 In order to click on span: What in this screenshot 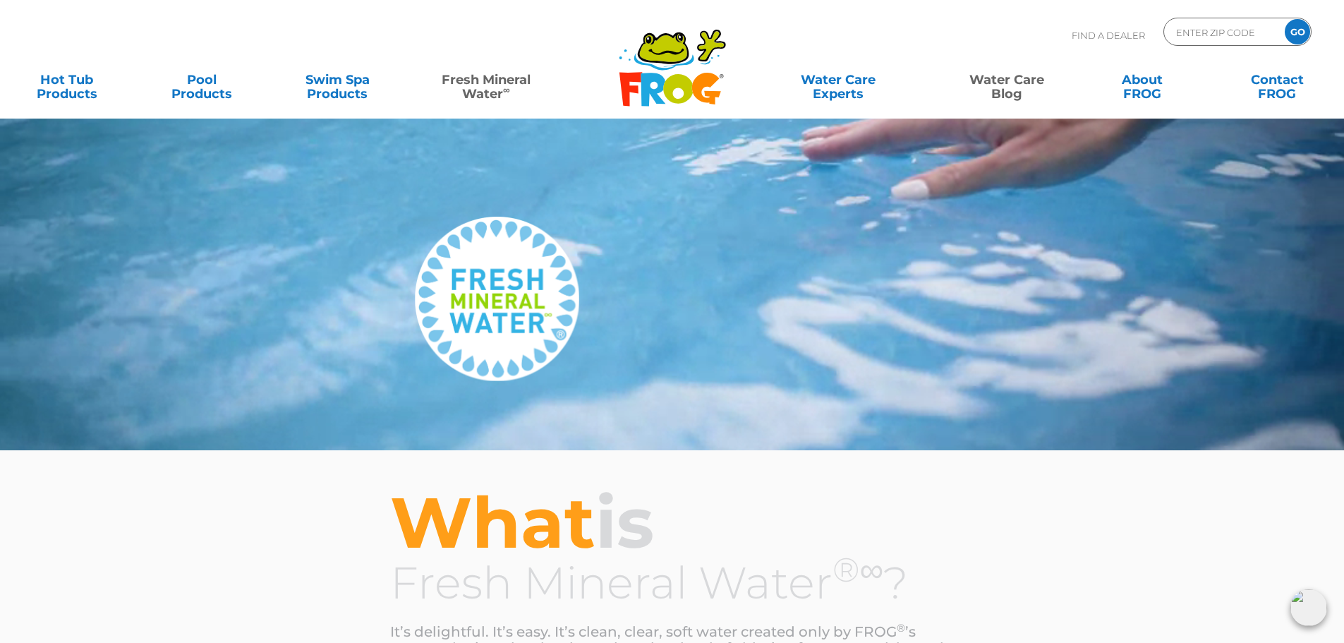, I will do `click(492, 522)`.